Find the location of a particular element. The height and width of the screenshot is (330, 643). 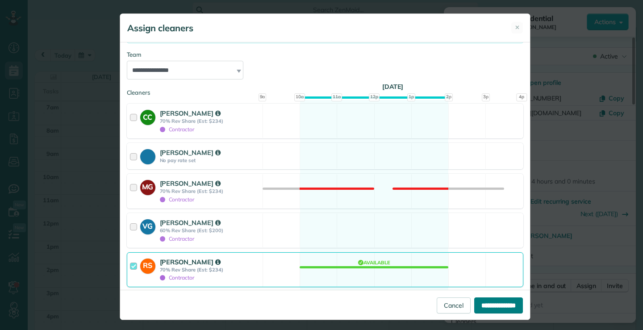

strong: 60% Rev Share (Est: $200) is located at coordinates (210, 230).